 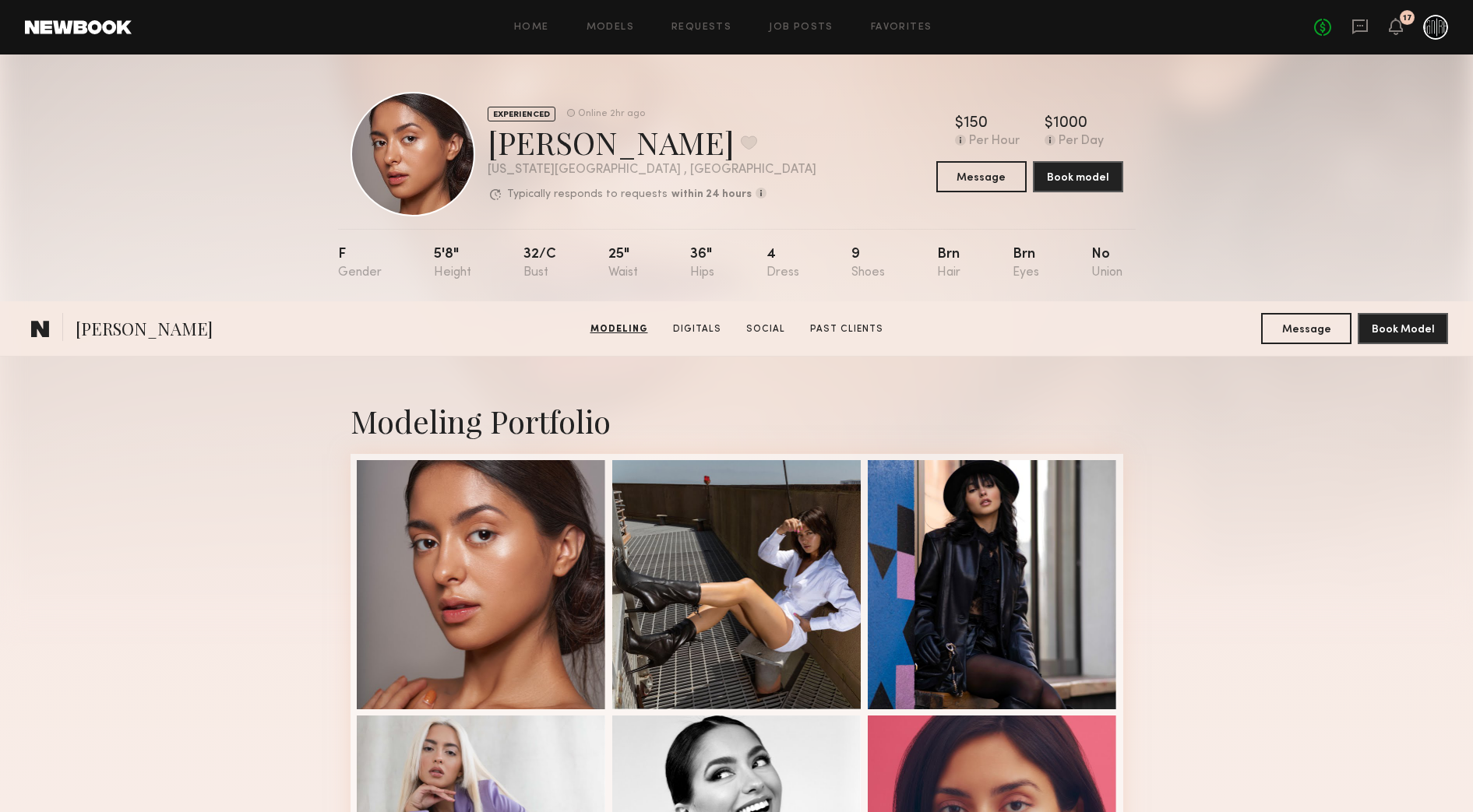 I want to click on a: Book Model, so click(x=1402, y=327).